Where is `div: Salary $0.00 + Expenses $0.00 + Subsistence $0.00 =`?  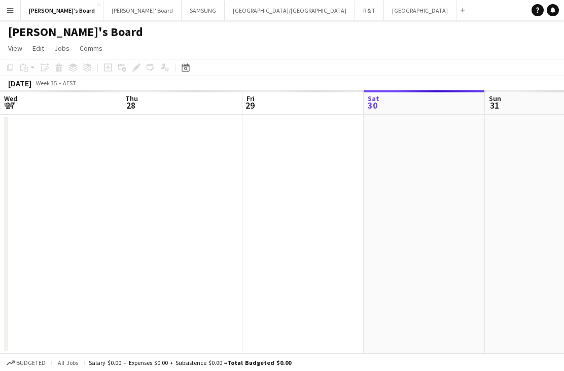
div: Salary $0.00 + Expenses $0.00 + Subsistence $0.00 = is located at coordinates (190, 362).